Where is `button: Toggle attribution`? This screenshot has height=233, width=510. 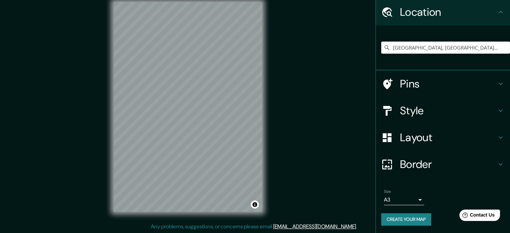 button: Toggle attribution is located at coordinates (255, 204).